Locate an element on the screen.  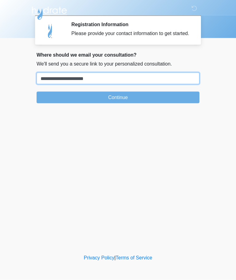
a: Terms of Service is located at coordinates (134, 257).